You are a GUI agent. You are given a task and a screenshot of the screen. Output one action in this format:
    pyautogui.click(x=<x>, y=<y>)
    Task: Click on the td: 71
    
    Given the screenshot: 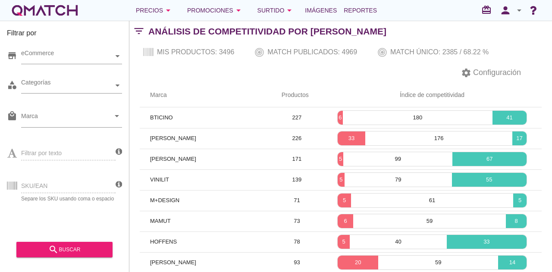 What is the action you would take?
    pyautogui.click(x=297, y=201)
    